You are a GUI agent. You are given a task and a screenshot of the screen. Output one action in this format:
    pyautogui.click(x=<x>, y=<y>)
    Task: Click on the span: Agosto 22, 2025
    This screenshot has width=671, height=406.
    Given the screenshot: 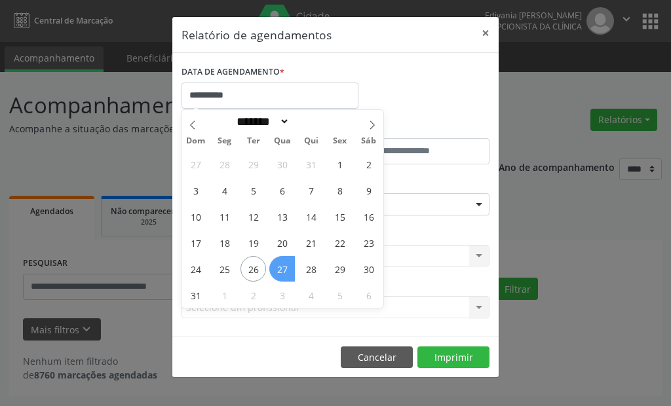 What is the action you would take?
    pyautogui.click(x=339, y=242)
    